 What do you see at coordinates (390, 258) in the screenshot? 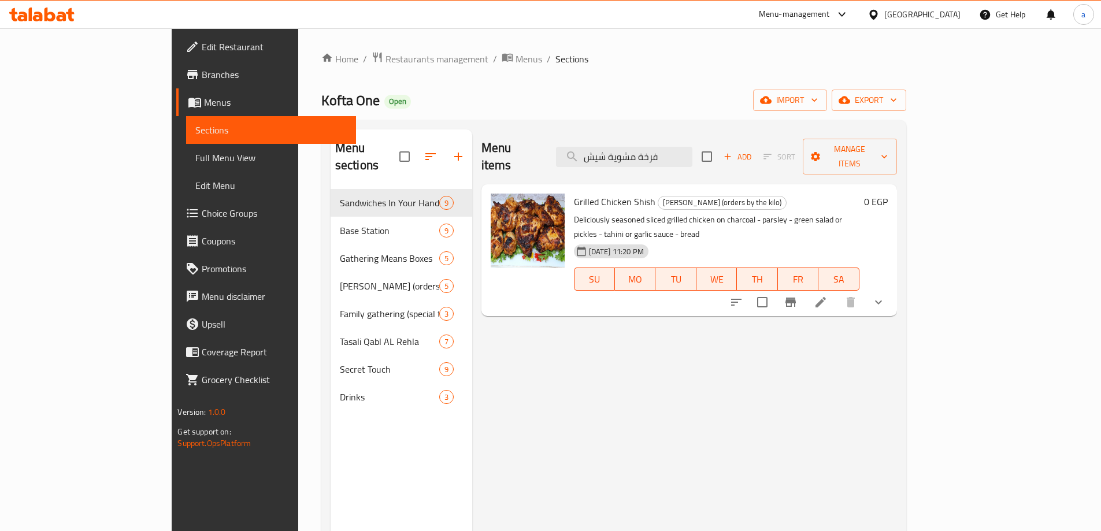
I see `div: Gathering Means Boxes` at bounding box center [390, 258].